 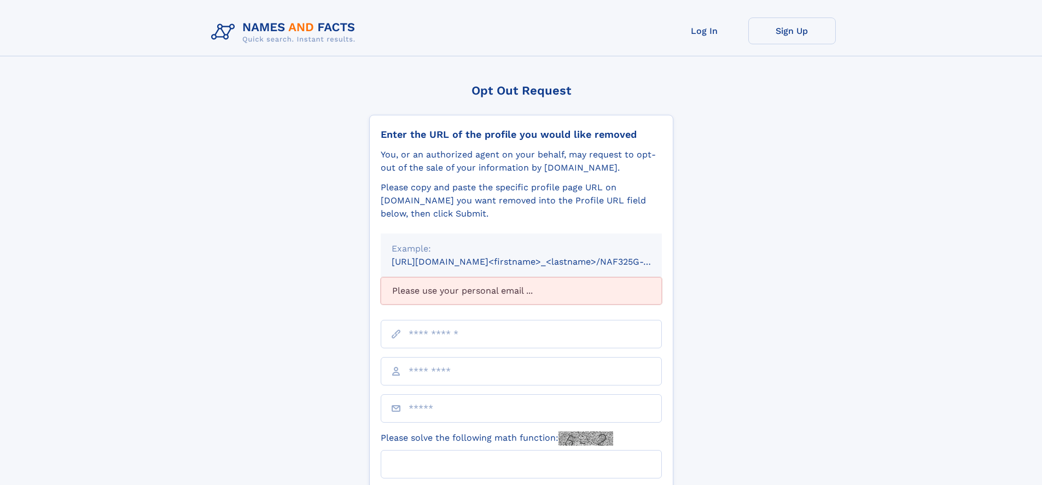 What do you see at coordinates (792, 31) in the screenshot?
I see `a: Sign Up` at bounding box center [792, 31].